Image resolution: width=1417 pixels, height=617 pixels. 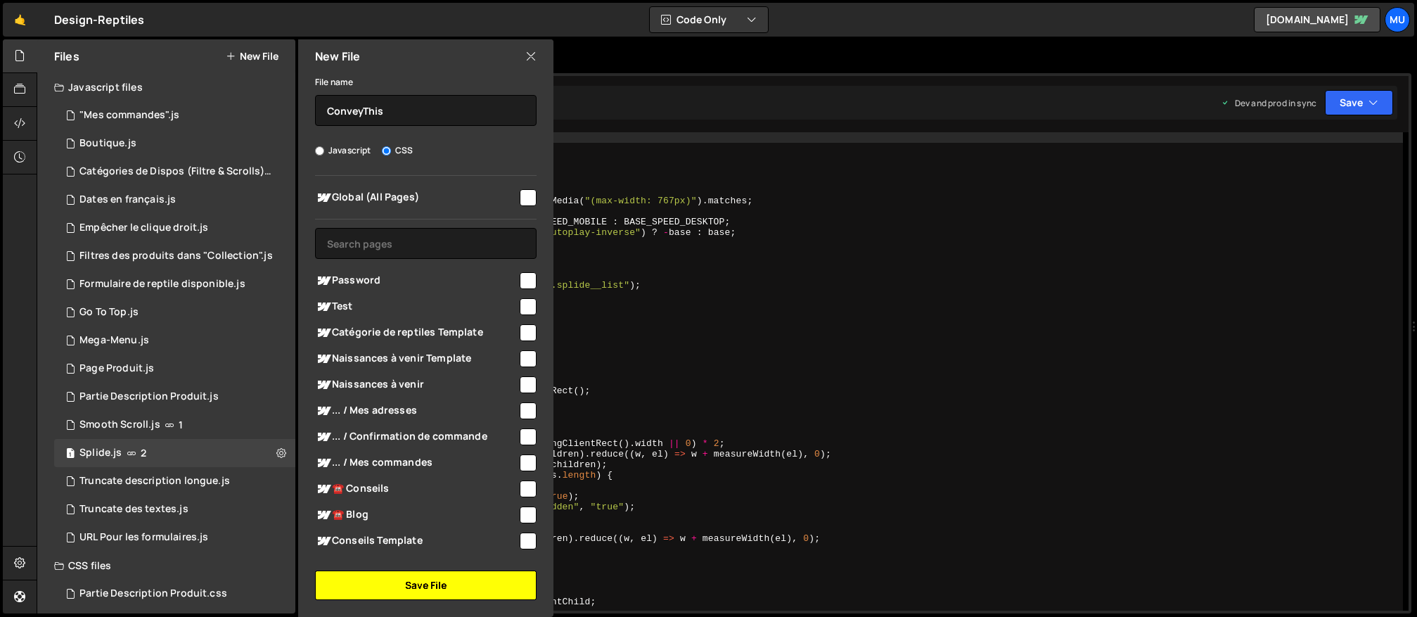 What do you see at coordinates (101, 453) in the screenshot?
I see `div: Splide.js` at bounding box center [101, 453].